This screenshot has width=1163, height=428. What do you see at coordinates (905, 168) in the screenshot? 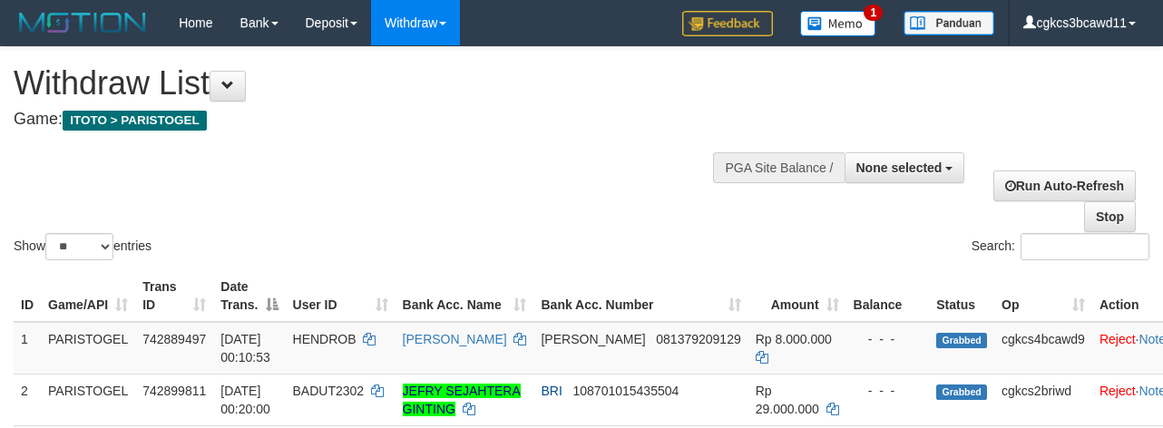
I see `button: None selected` at bounding box center [905, 168].